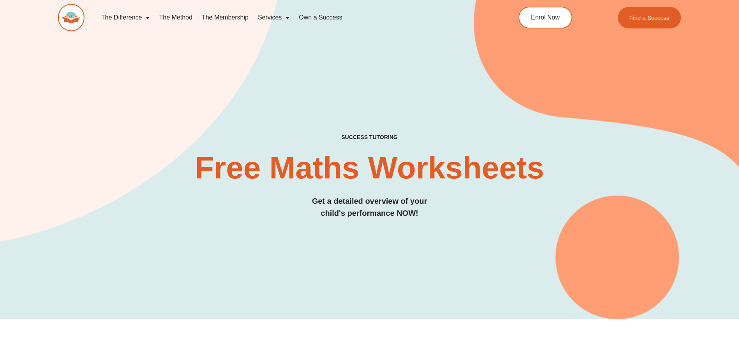  I want to click on a: Enrol Now, so click(546, 18).